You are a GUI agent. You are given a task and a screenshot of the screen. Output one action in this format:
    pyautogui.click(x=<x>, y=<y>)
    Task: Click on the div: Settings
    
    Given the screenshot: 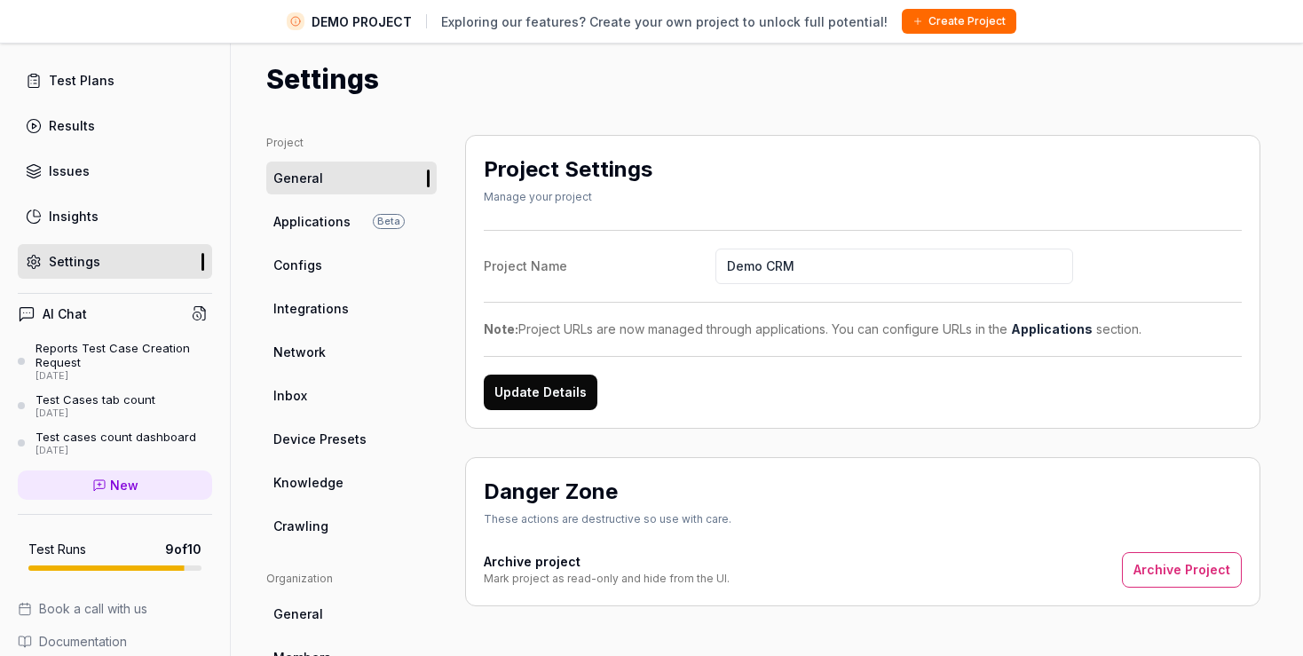 What is the action you would take?
    pyautogui.click(x=75, y=261)
    